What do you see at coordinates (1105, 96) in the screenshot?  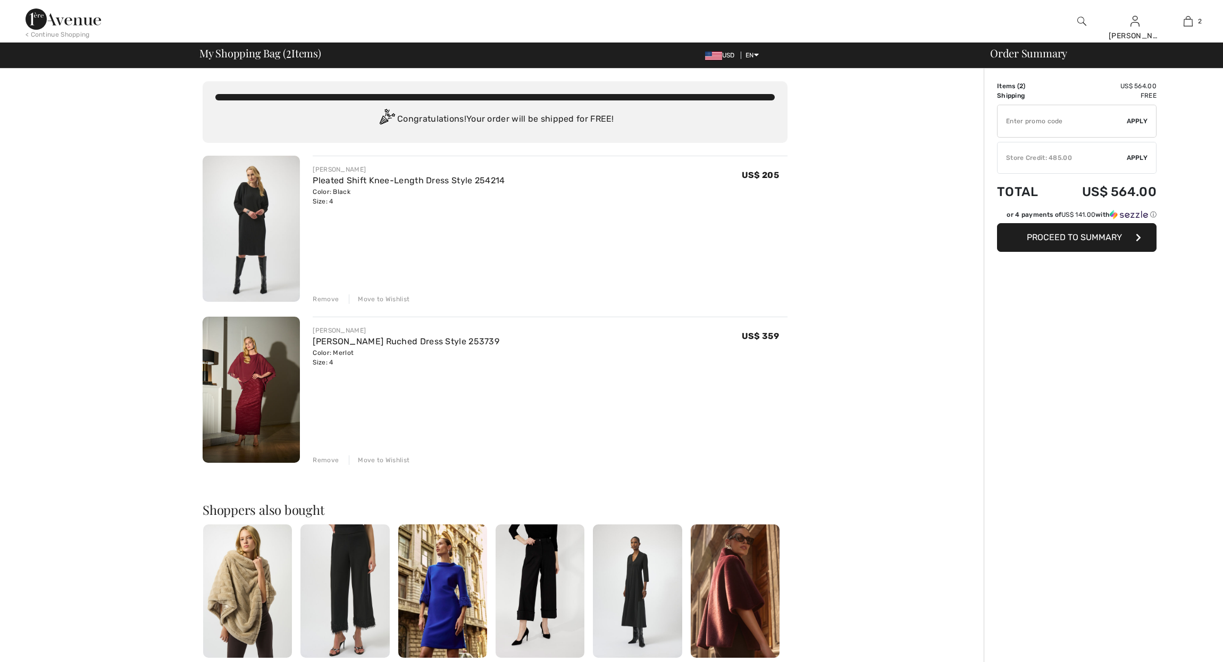 I see `td: Free` at bounding box center [1105, 96].